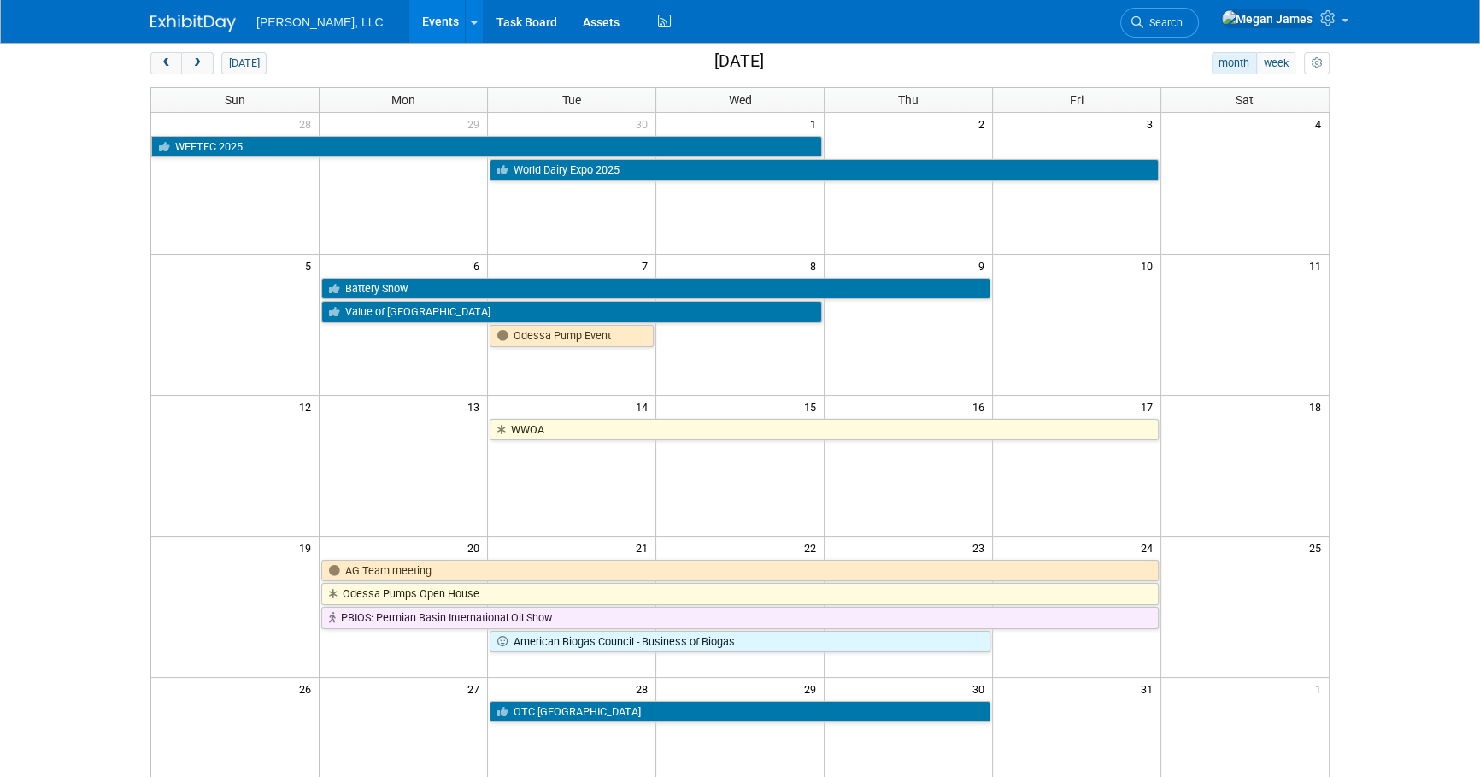 This screenshot has width=1480, height=777. What do you see at coordinates (308, 547) in the screenshot?
I see `span: 19` at bounding box center [308, 547].